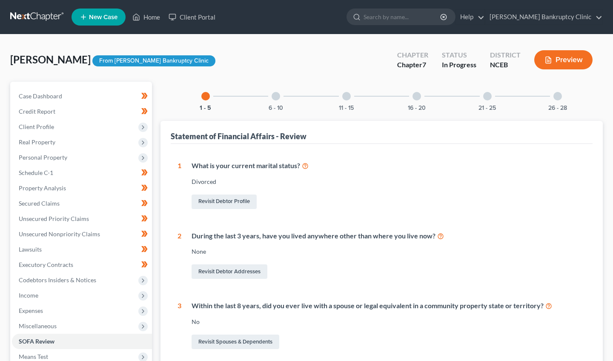  What do you see at coordinates (43, 157) in the screenshot?
I see `span: Personal Property` at bounding box center [43, 157].